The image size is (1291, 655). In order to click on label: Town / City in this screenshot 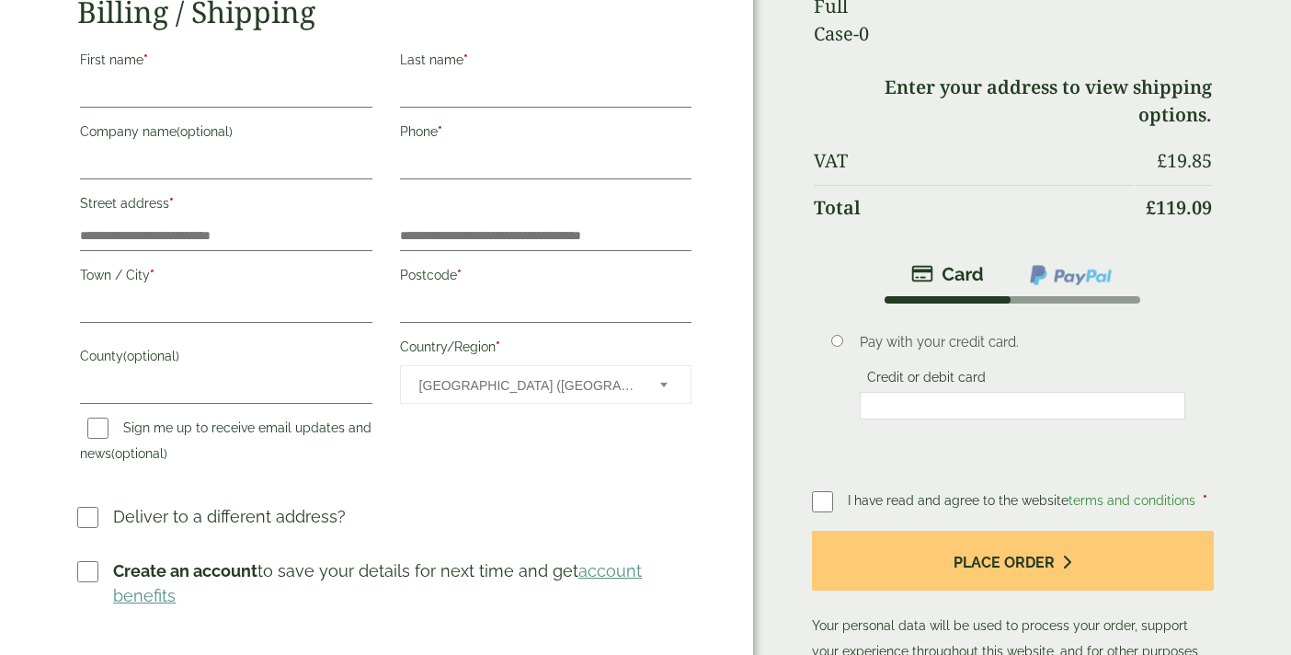, I will do `click(225, 278)`.